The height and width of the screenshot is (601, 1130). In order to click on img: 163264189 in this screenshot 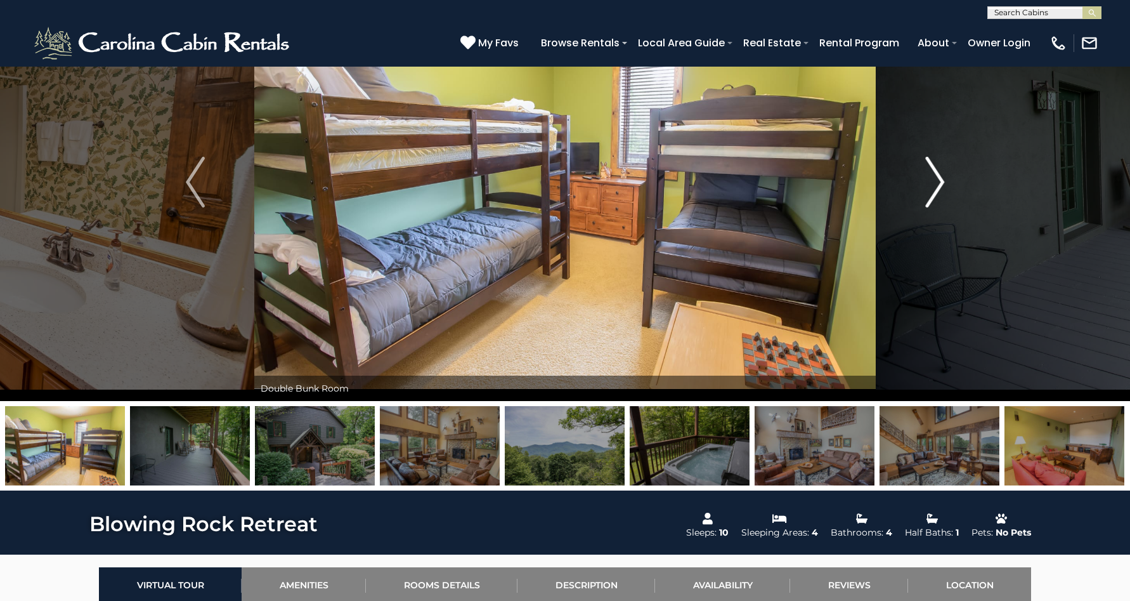, I will do `click(564, 445)`.